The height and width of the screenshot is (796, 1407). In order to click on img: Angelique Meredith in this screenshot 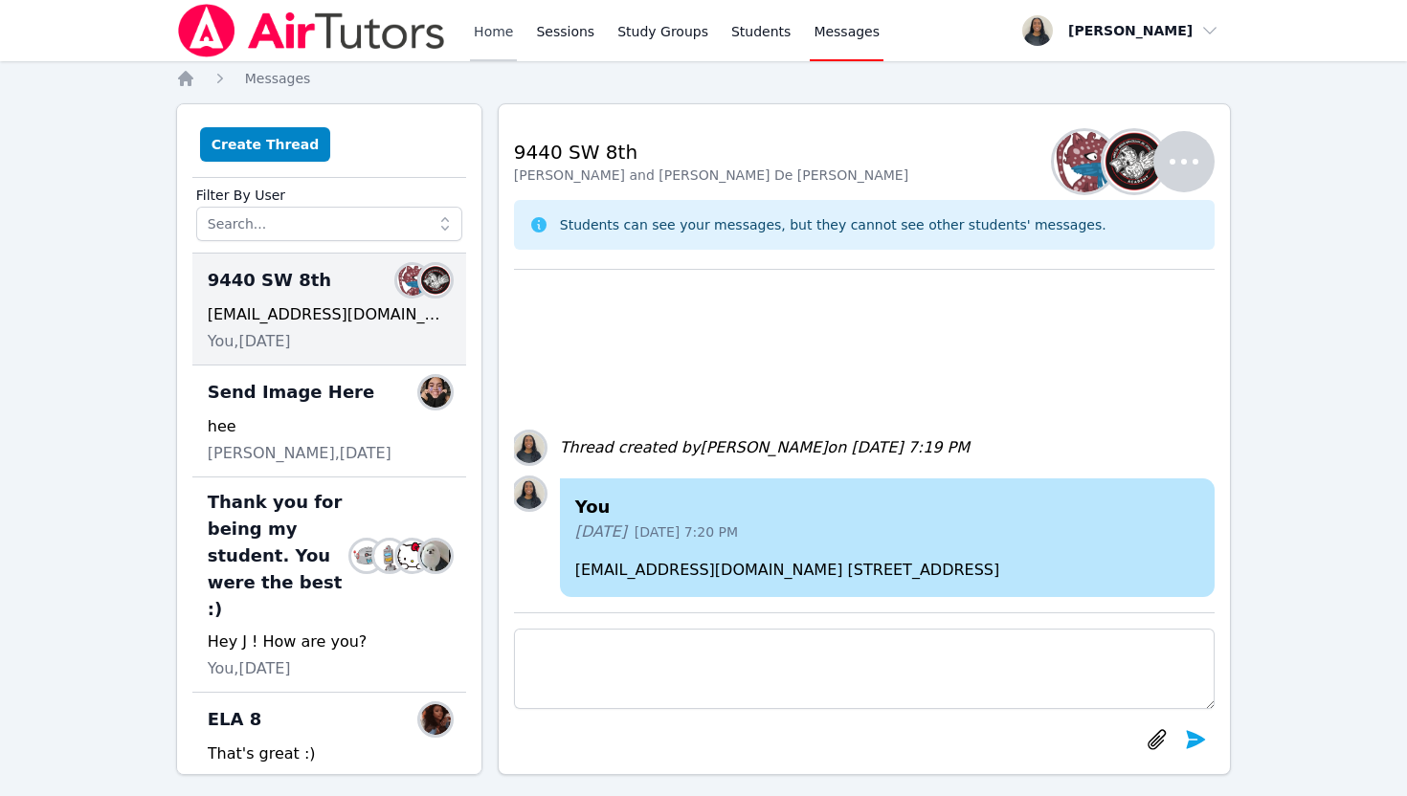, I will do `click(435, 720)`.